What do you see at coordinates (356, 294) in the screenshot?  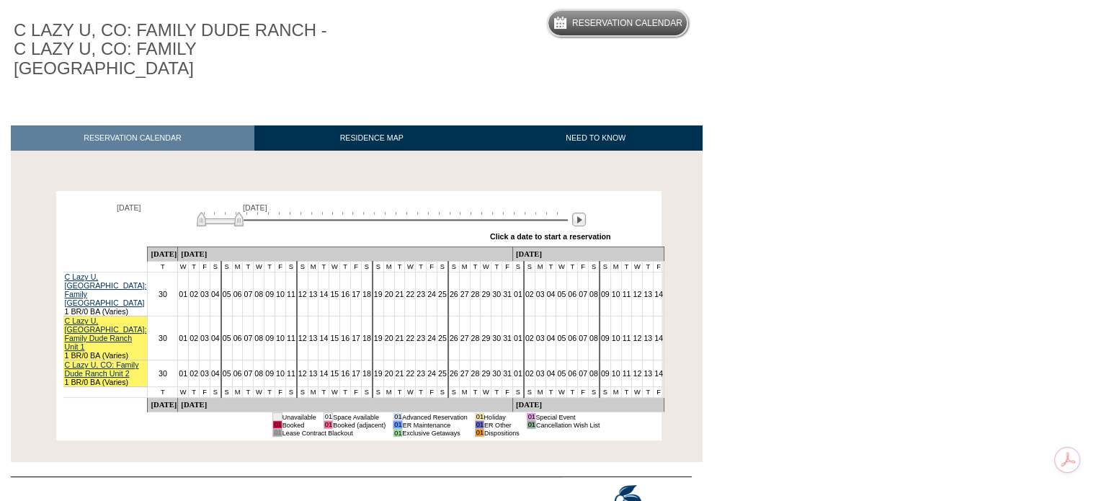 I see `a: 17` at bounding box center [356, 294].